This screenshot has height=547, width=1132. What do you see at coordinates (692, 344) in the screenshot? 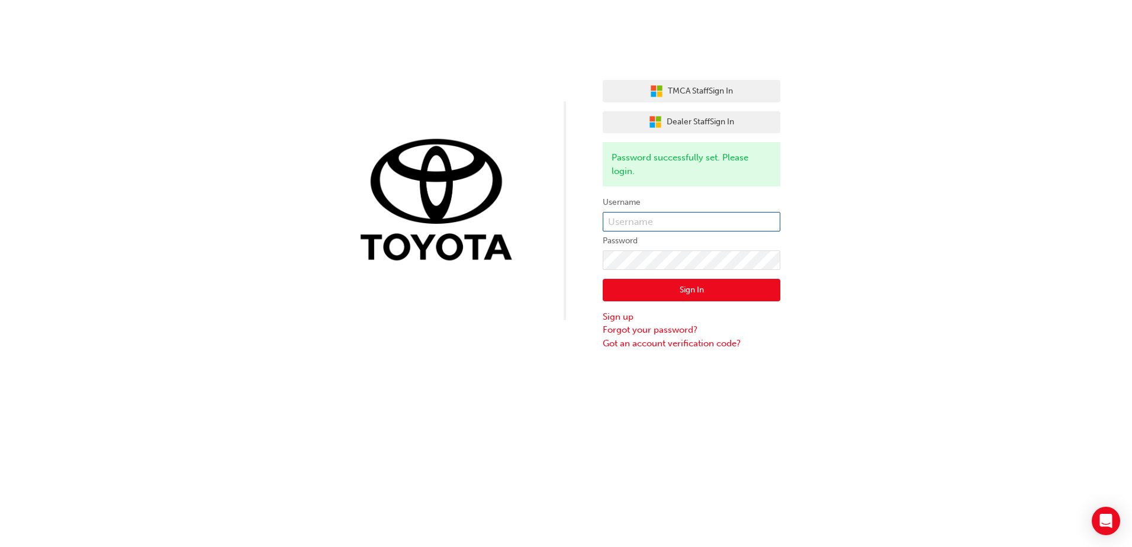
I see `a: Got an account verification code?` at bounding box center [692, 344].